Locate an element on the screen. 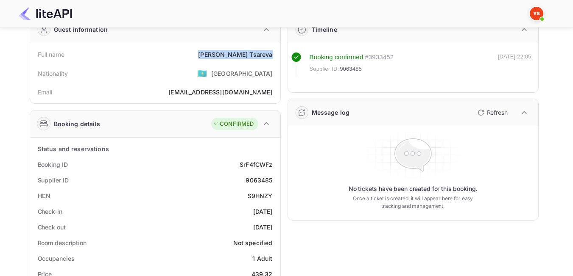 Image resolution: width=573 pixels, height=276 pixels. div: Check-in is located at coordinates (50, 212).